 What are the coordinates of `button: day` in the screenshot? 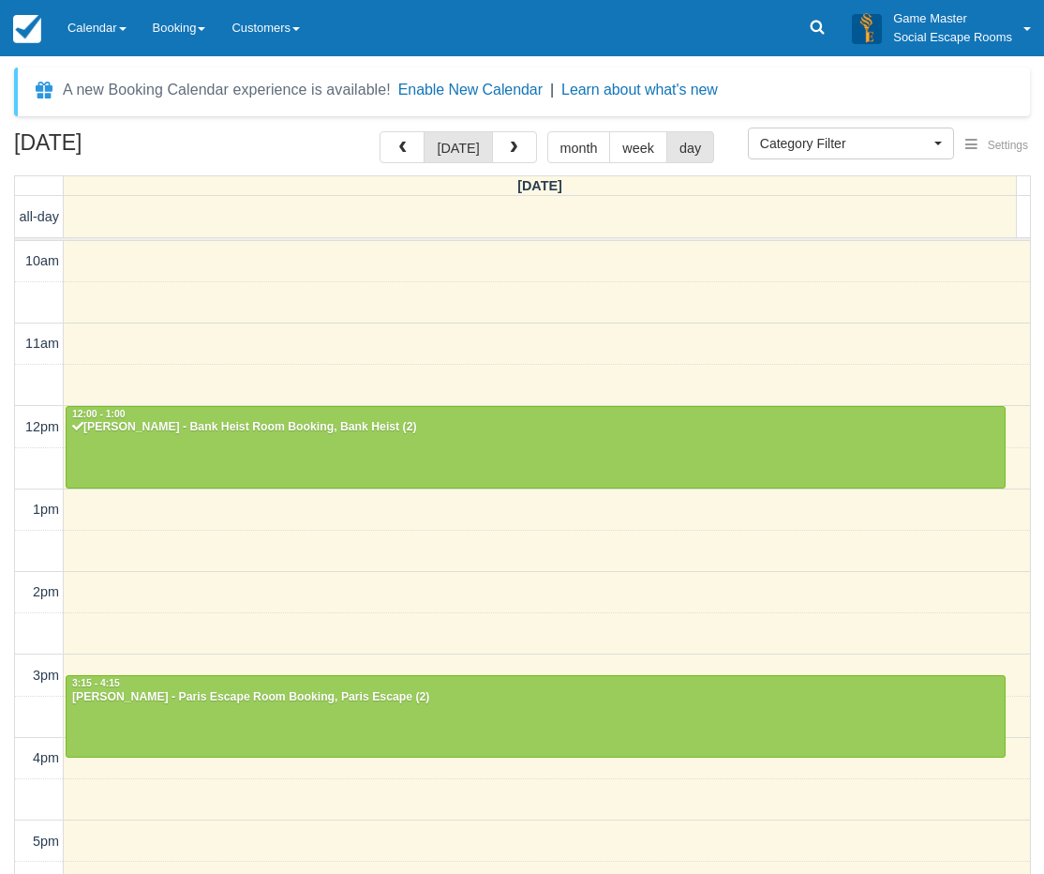 It's located at (690, 147).